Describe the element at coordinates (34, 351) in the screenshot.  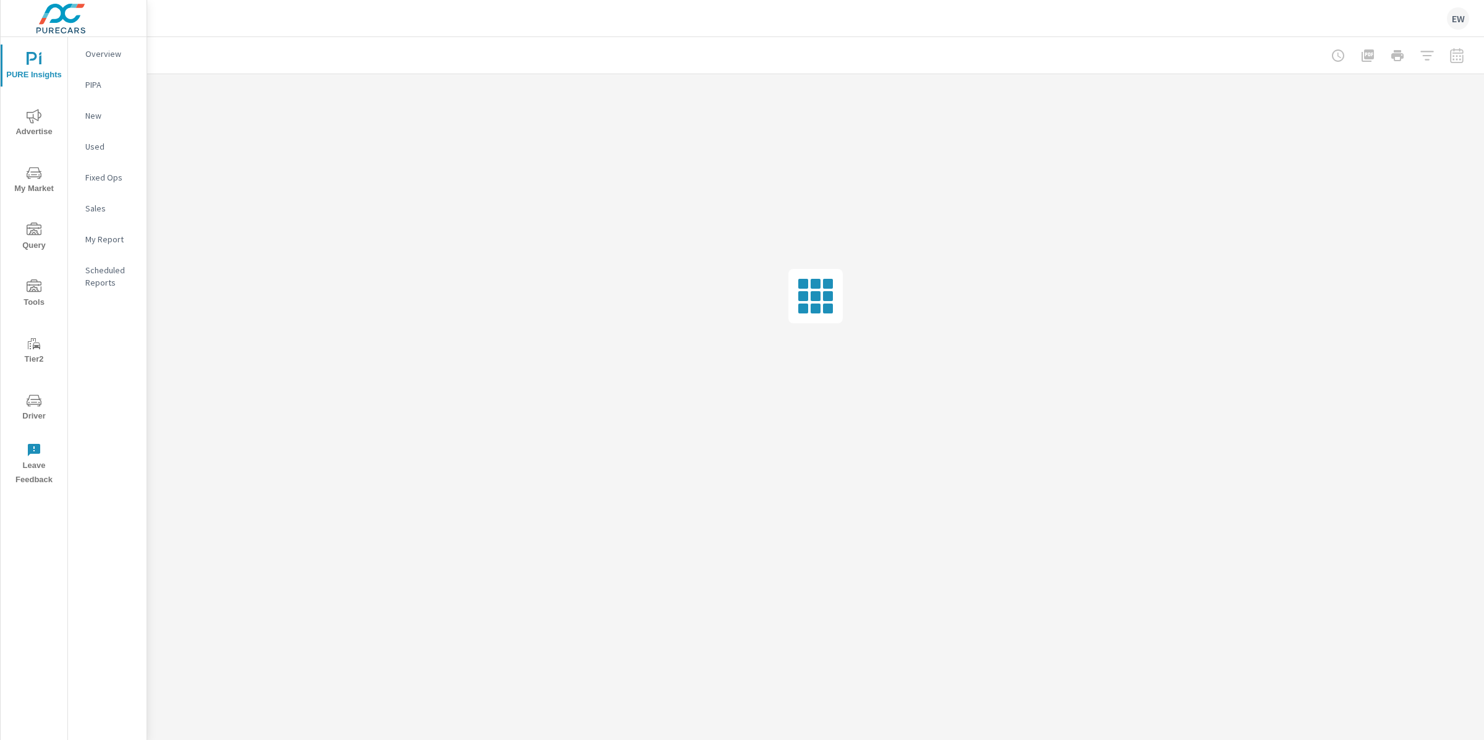
I see `span: Tier2` at that location.